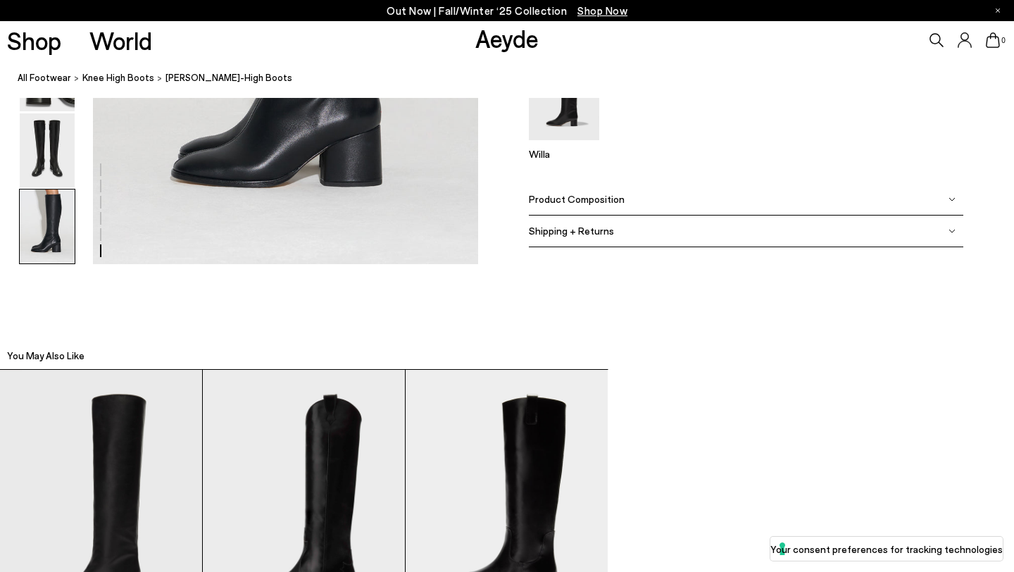 Image resolution: width=1014 pixels, height=572 pixels. I want to click on a: Shop, so click(34, 40).